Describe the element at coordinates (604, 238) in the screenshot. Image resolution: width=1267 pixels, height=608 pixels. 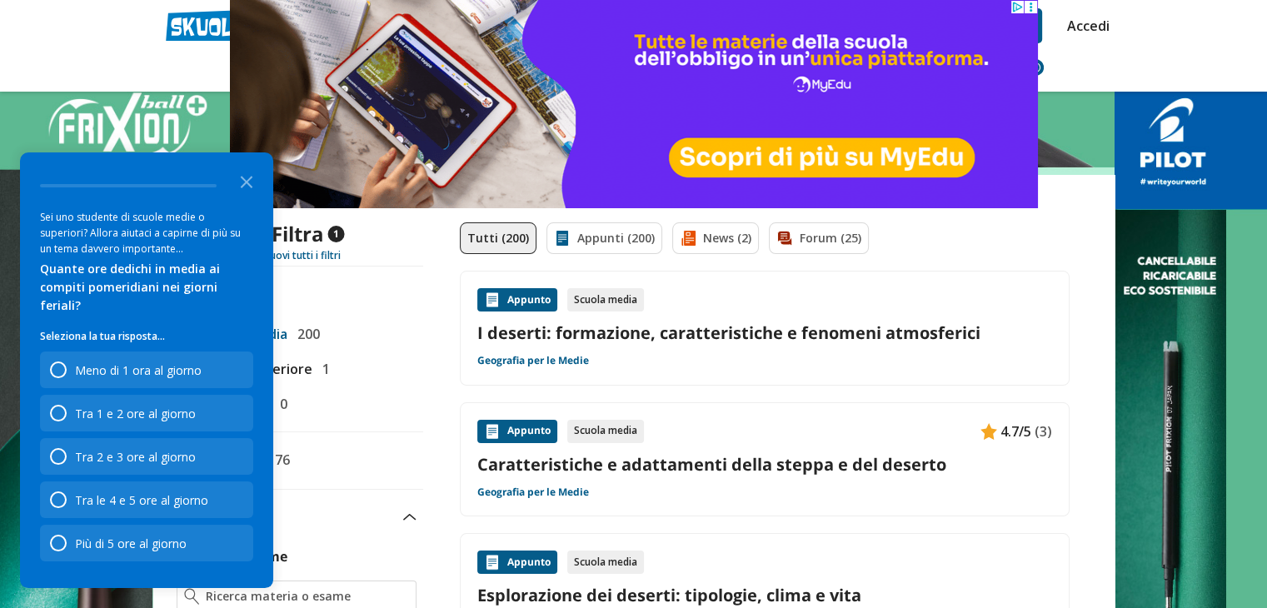
I see `a: Appunti (200)` at that location.